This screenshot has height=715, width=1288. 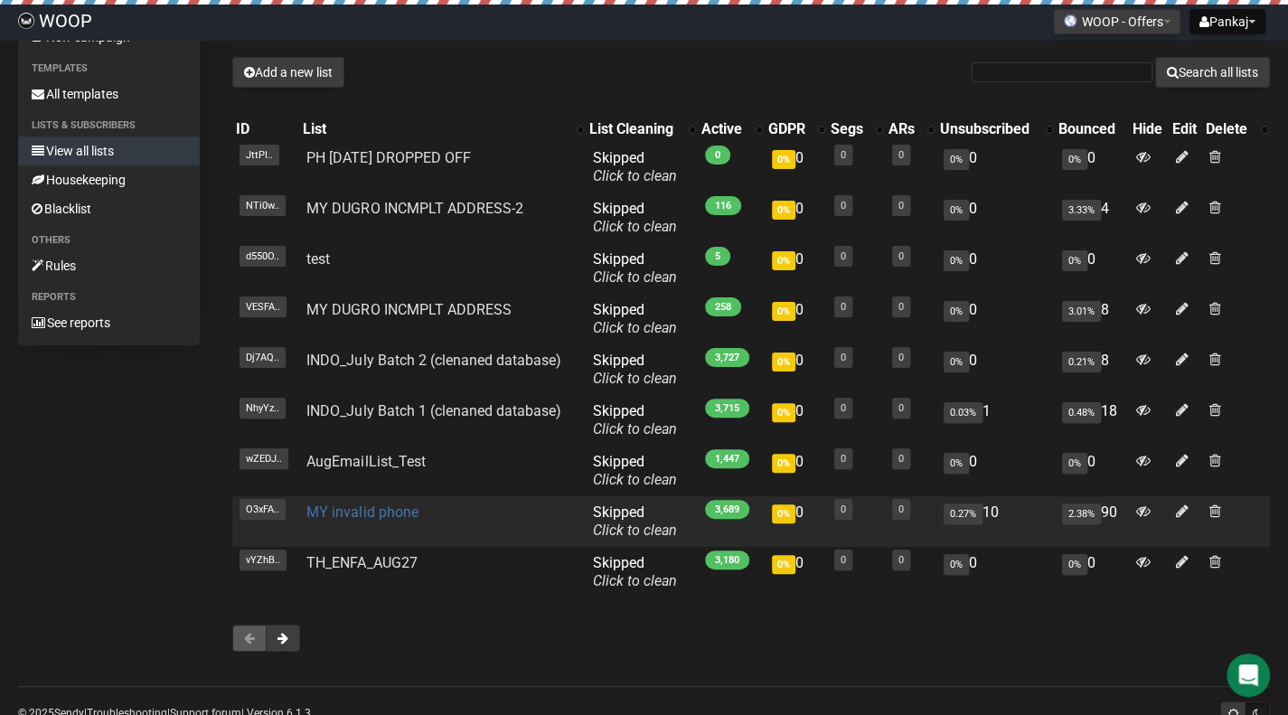 What do you see at coordinates (1081, 362) in the screenshot?
I see `span: 0.21%` at bounding box center [1081, 362].